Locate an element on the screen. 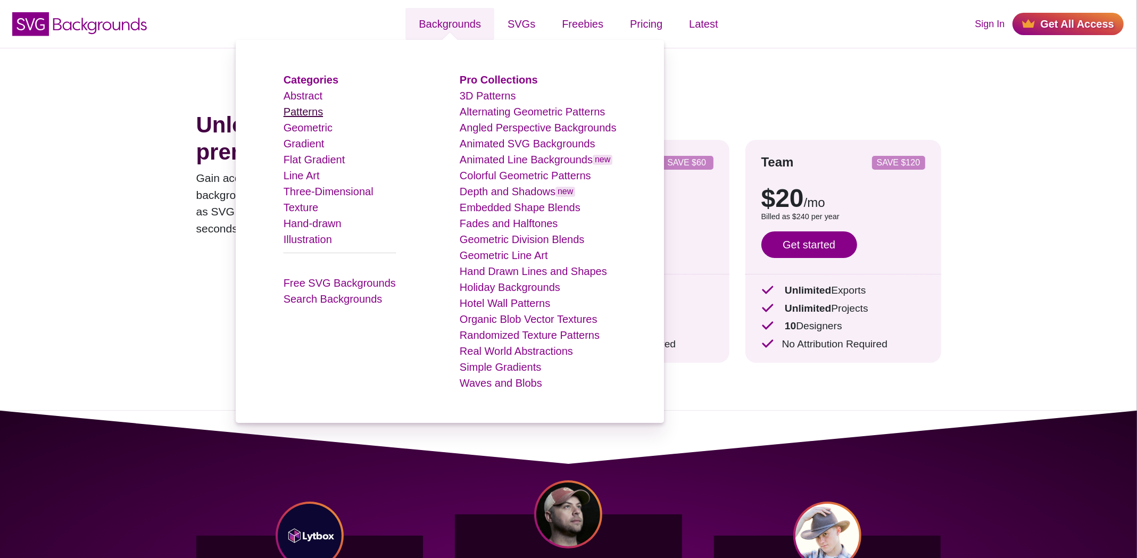 This screenshot has height=558, width=1137. p: Gain access to thousands of premium SVGs, including backgrounds, icons, doodles, and more. Everyt... is located at coordinates (349, 203).